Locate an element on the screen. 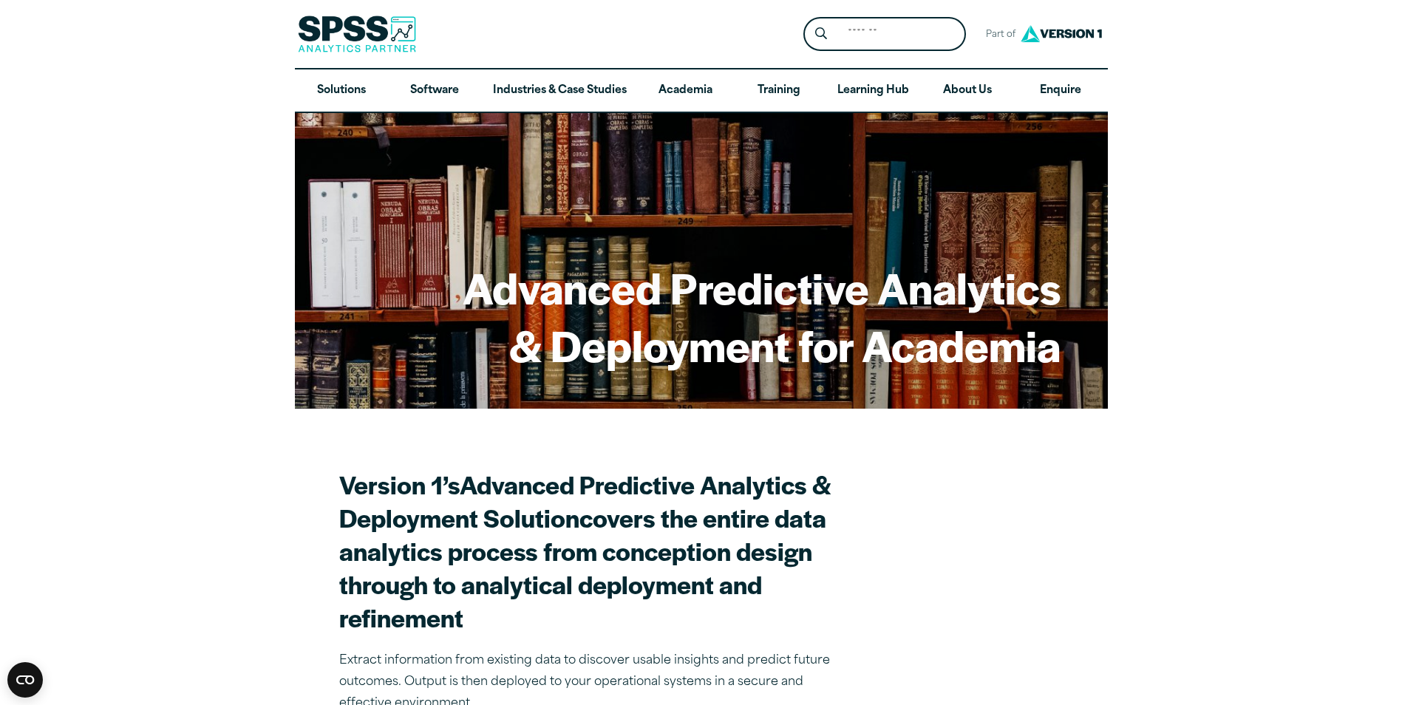 Image resolution: width=1402 pixels, height=705 pixels. a: Industries & Case Studies is located at coordinates (560, 91).